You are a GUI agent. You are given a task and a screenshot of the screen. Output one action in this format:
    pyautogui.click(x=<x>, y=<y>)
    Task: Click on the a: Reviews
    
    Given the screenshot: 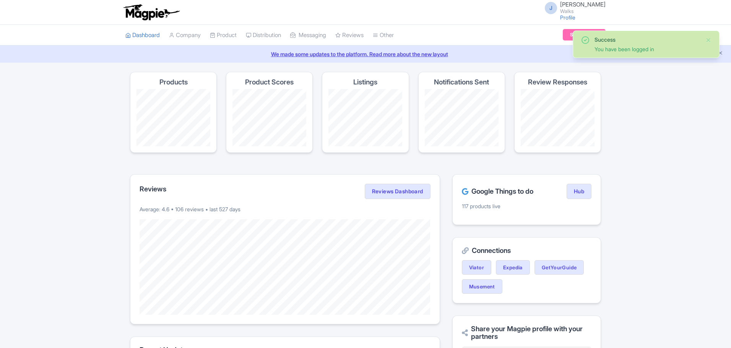 What is the action you would take?
    pyautogui.click(x=349, y=35)
    